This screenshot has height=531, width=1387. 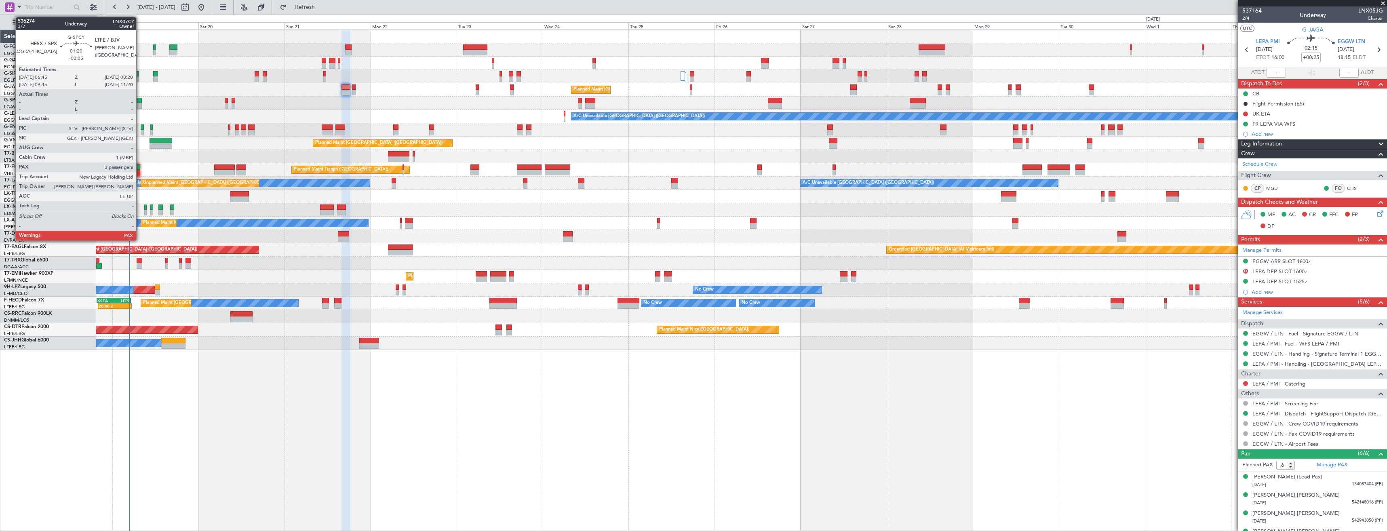 I want to click on span: F-HECD, so click(x=13, y=300).